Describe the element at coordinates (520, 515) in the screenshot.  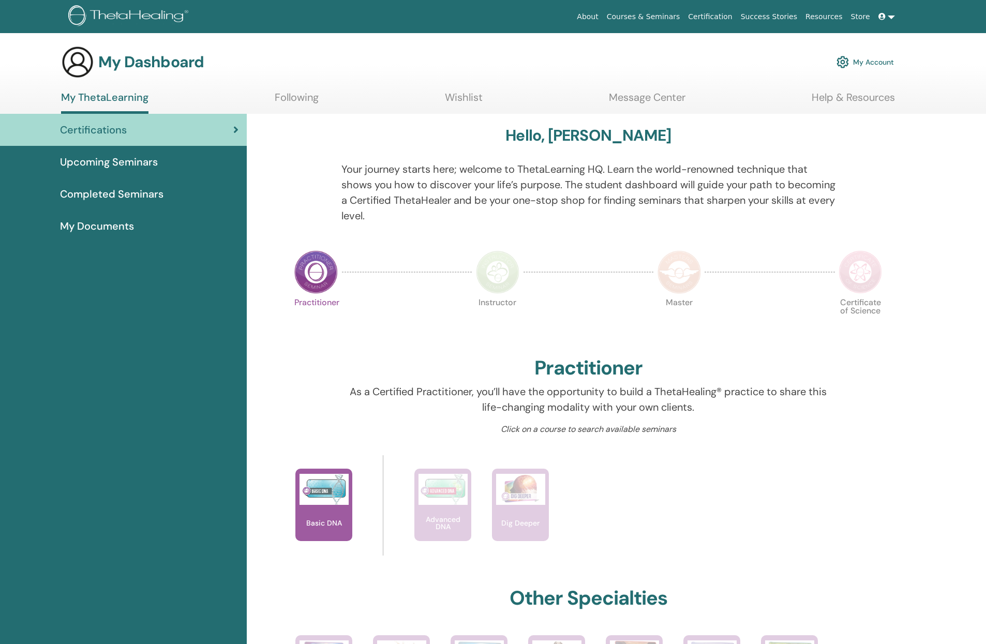
I see `a: Dig Deeper Dig Deeper` at that location.